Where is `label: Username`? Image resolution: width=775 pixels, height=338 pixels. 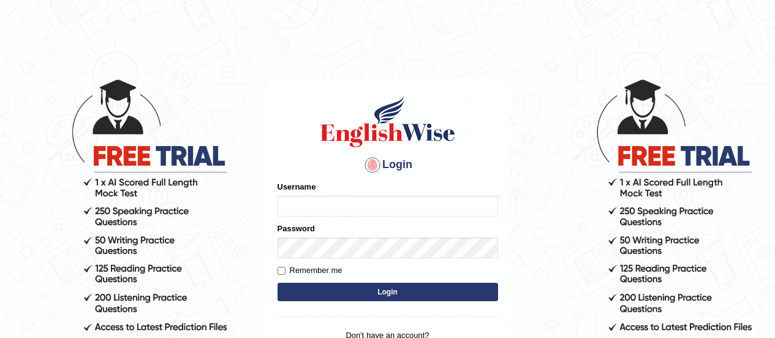
label: Username is located at coordinates (297, 186).